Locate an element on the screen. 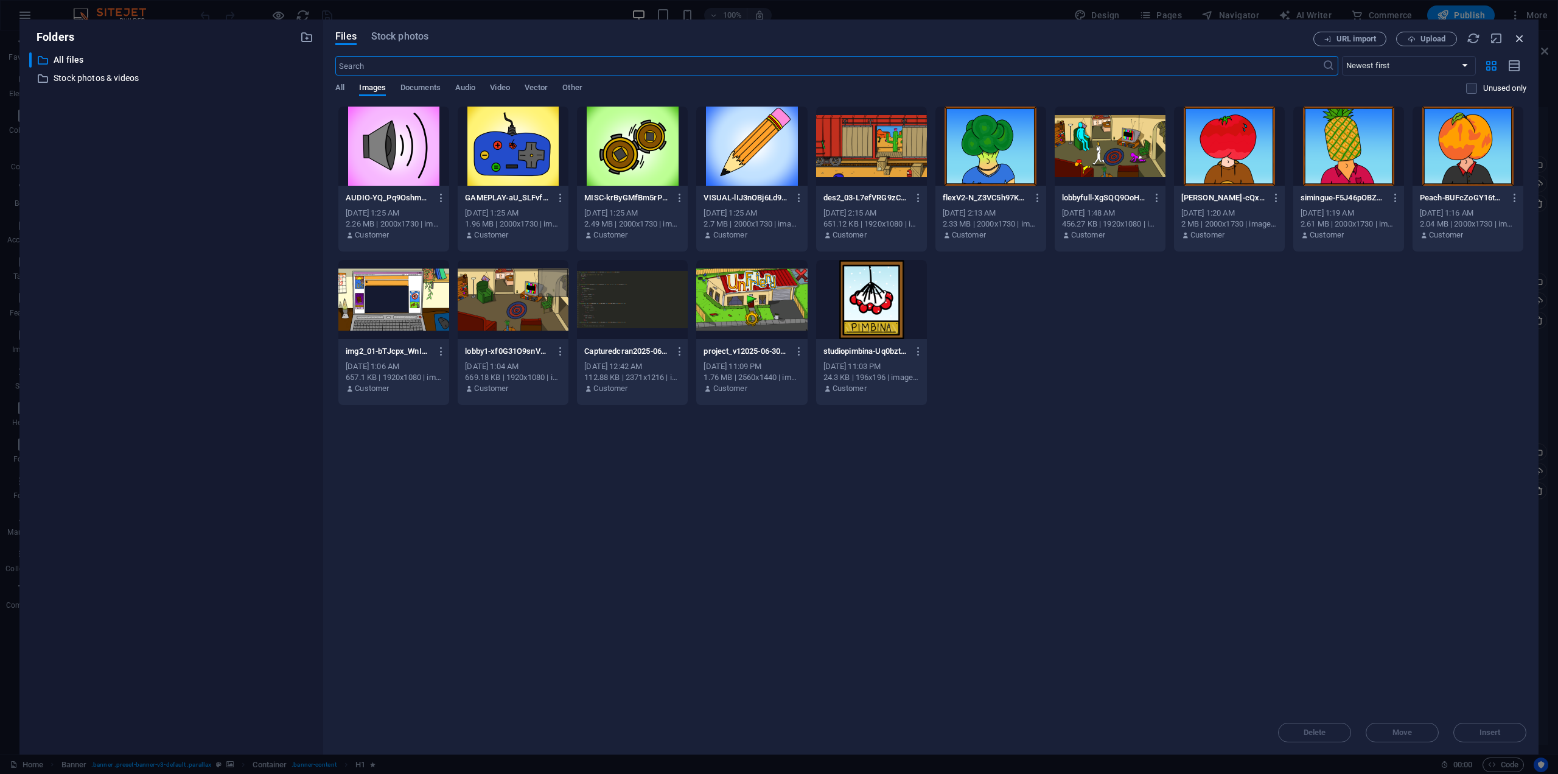  p: Folders is located at coordinates (52, 37).